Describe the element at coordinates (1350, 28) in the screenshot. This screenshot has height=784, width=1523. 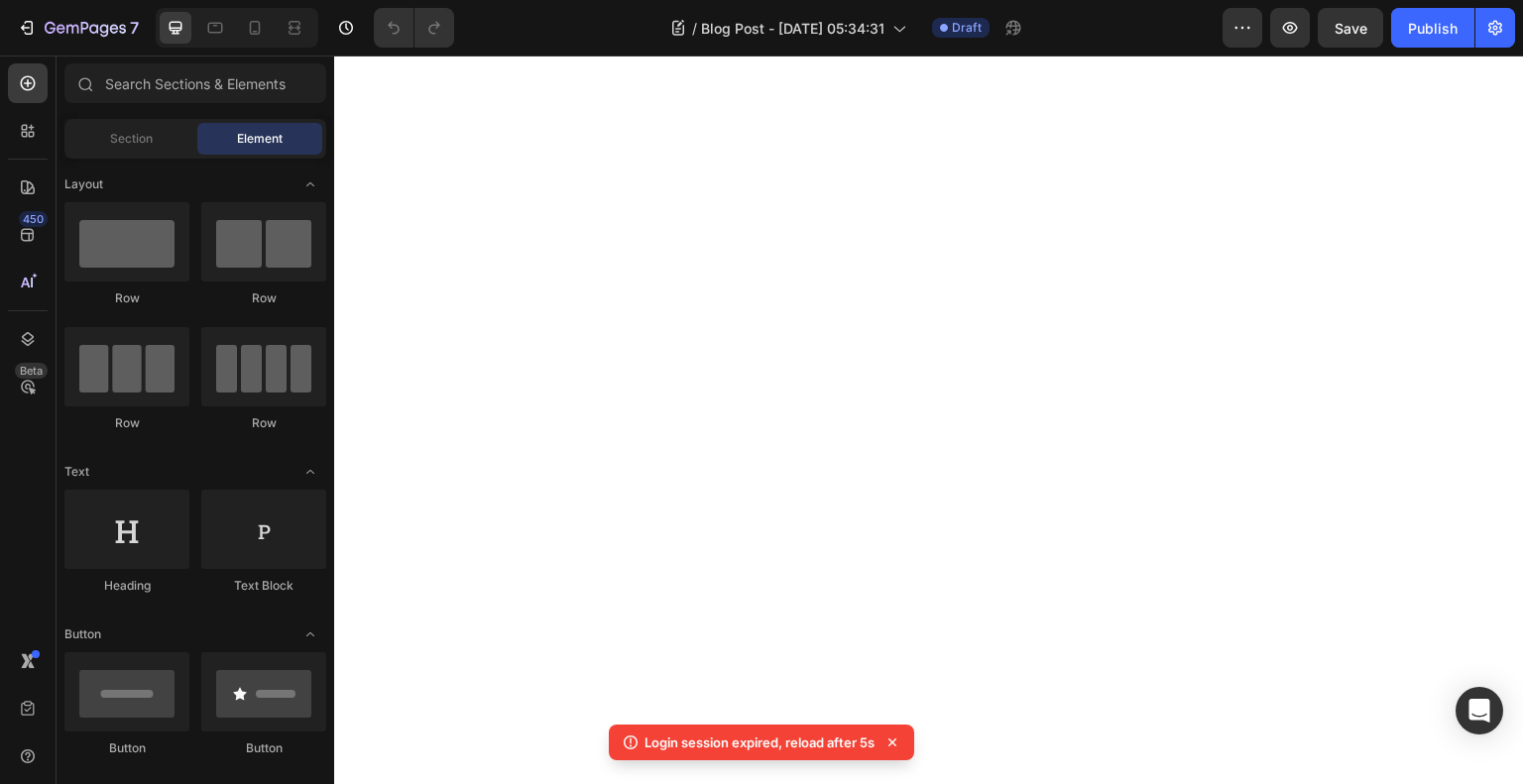
I see `span: Save` at that location.